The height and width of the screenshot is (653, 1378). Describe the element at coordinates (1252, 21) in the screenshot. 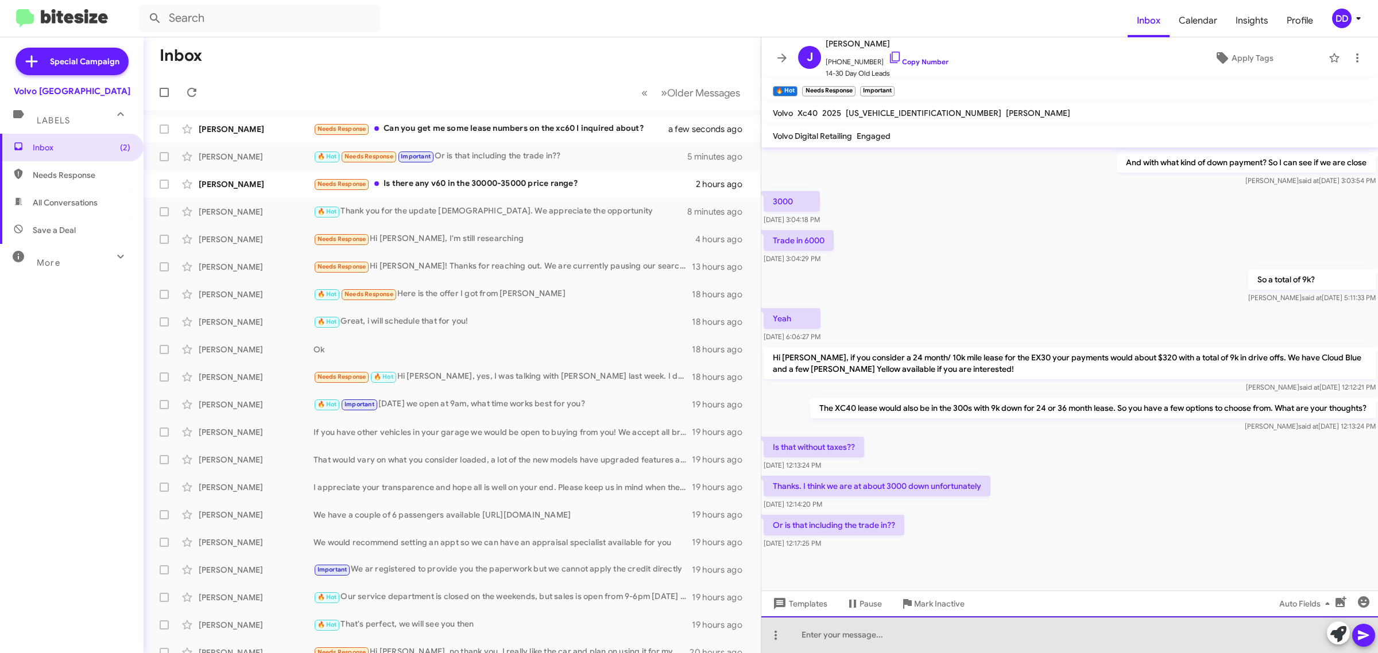

I see `span: Insights` at that location.